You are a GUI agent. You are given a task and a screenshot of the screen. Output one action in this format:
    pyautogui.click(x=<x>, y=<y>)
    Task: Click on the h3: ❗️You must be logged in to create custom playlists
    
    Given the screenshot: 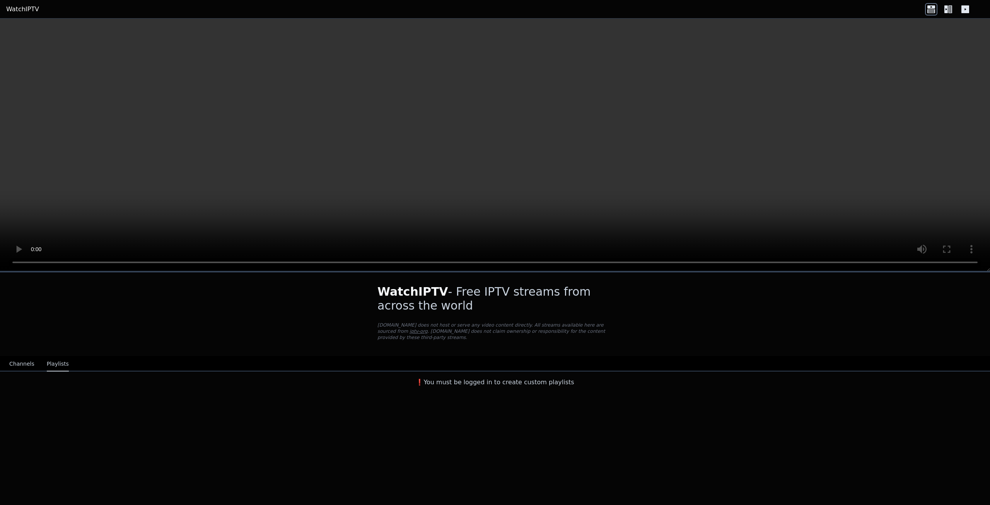 What is the action you would take?
    pyautogui.click(x=495, y=382)
    